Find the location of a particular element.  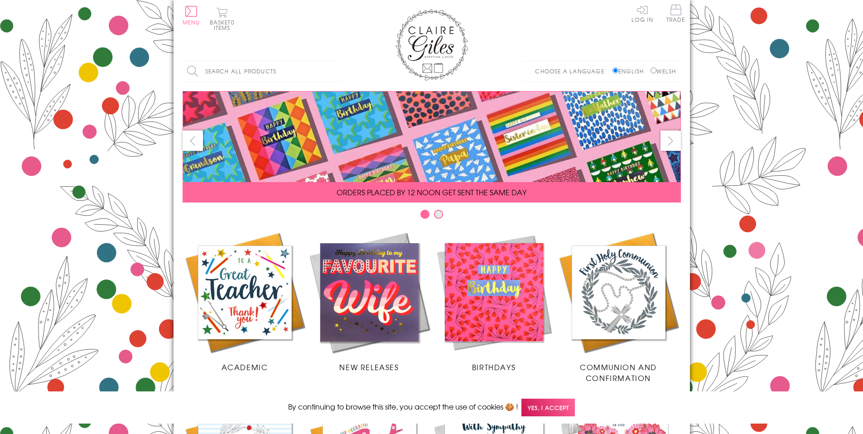

input: Search all products is located at coordinates (262, 71).